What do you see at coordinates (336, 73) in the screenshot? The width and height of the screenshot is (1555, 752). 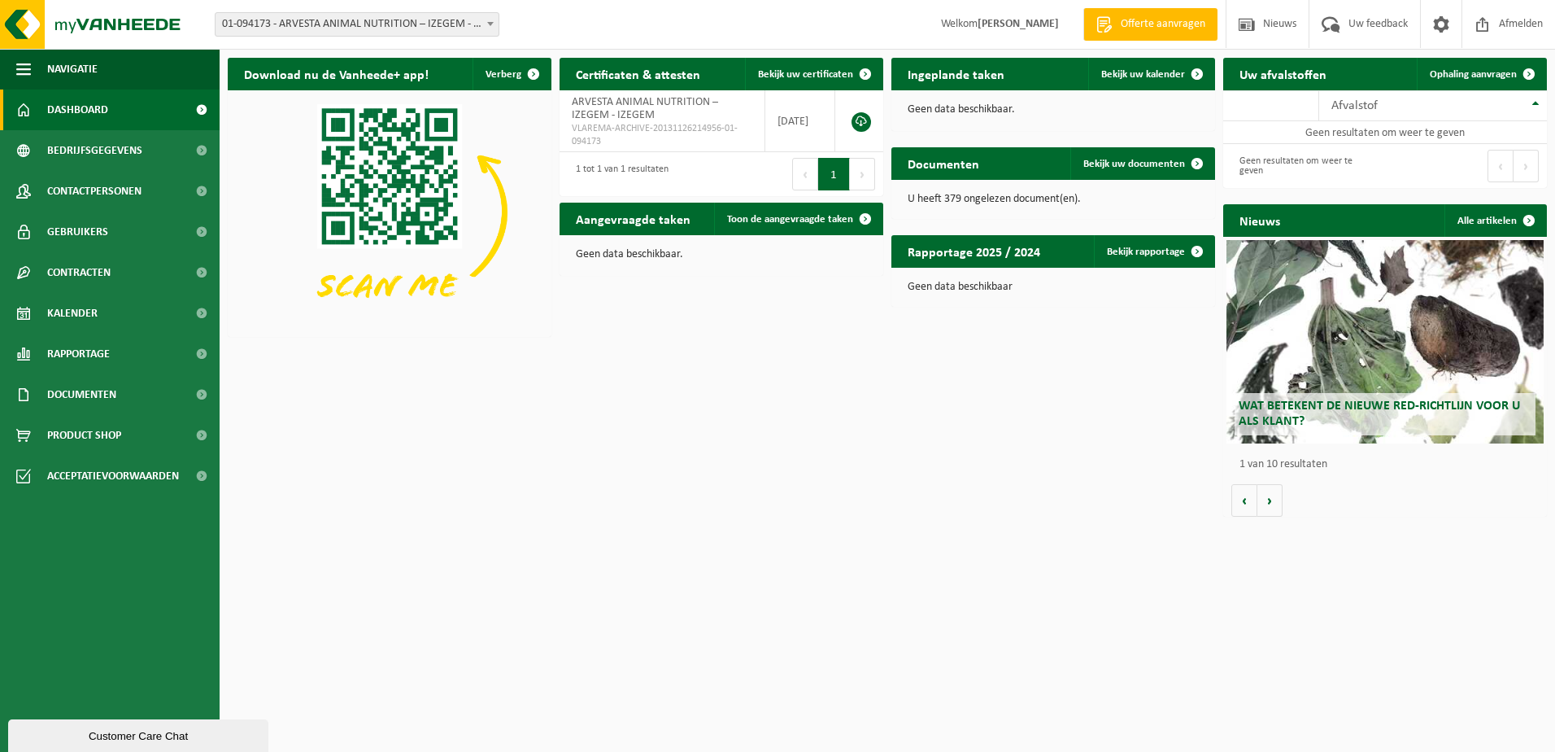 I see `h2: Download nu de Vanheede+ app!` at bounding box center [336, 73].